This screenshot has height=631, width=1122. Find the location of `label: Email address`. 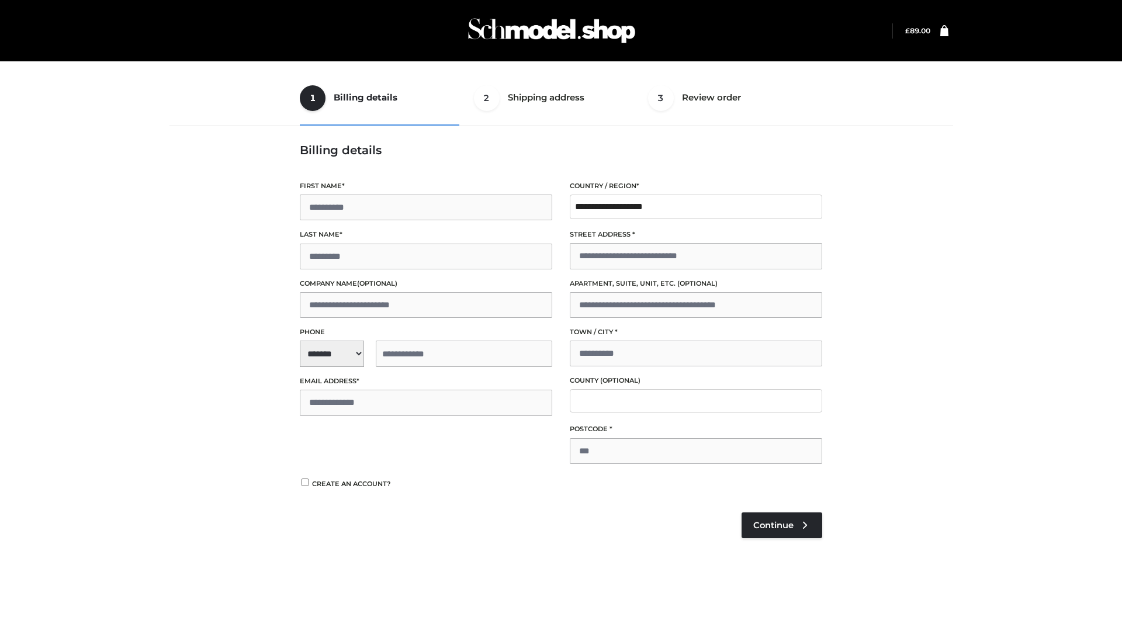

label: Email address is located at coordinates (426, 381).